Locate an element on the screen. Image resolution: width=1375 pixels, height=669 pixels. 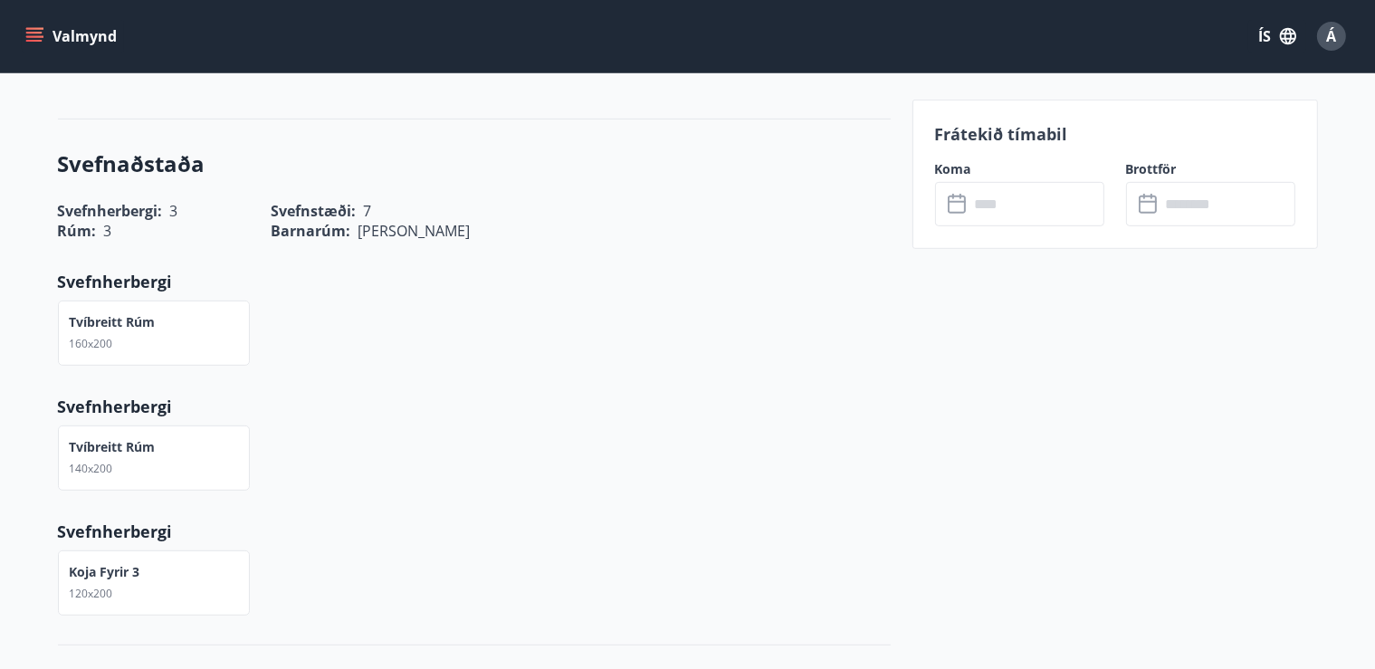
span: 140x200 is located at coordinates (91, 468).